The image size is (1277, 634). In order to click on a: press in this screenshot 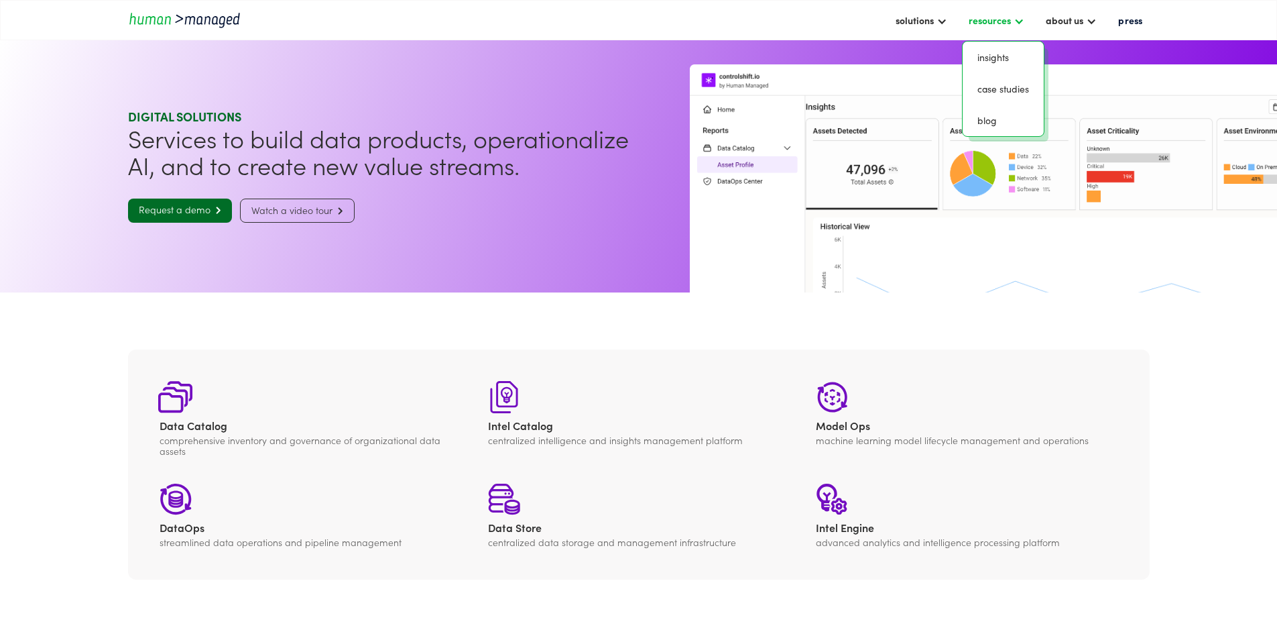, I will do `click(1130, 20)`.